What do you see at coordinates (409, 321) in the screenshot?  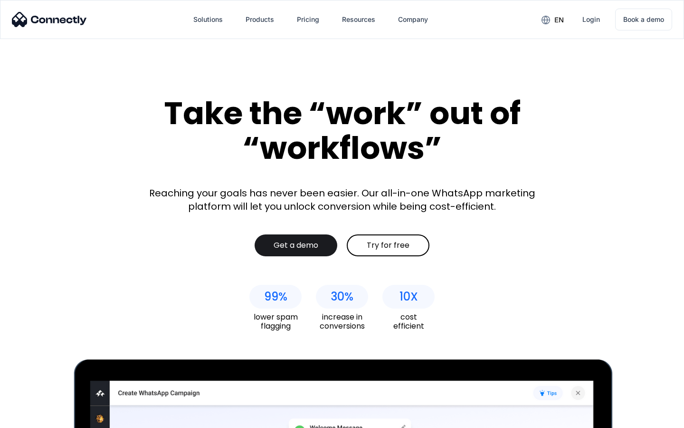 I see `div: cost efficient` at bounding box center [409, 321].